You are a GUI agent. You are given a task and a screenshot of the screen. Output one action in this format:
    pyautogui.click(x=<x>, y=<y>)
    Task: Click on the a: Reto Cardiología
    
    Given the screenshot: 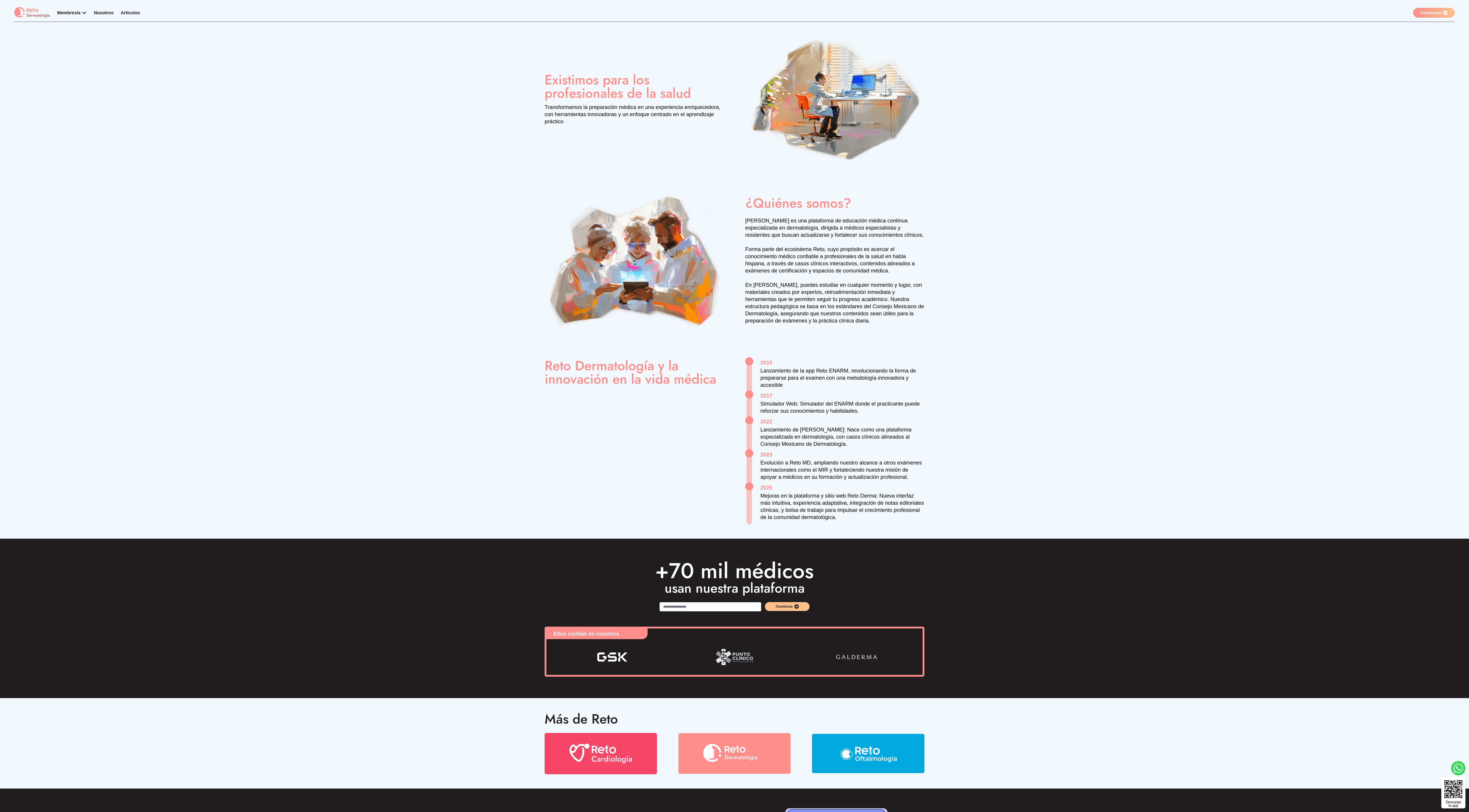 What is the action you would take?
    pyautogui.click(x=601, y=754)
    